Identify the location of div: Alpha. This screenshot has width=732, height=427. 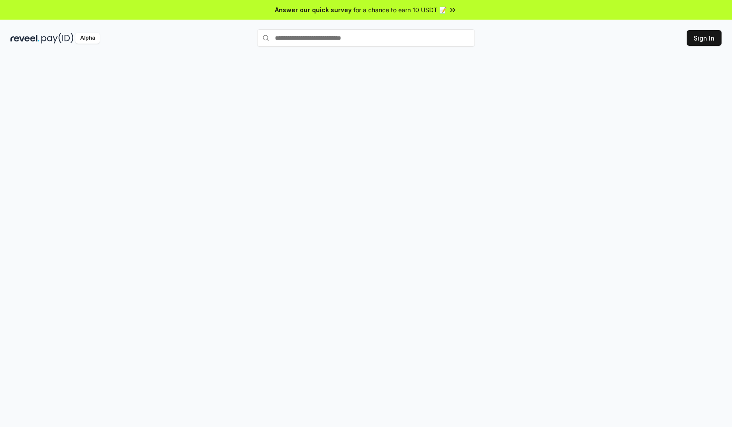
(88, 38).